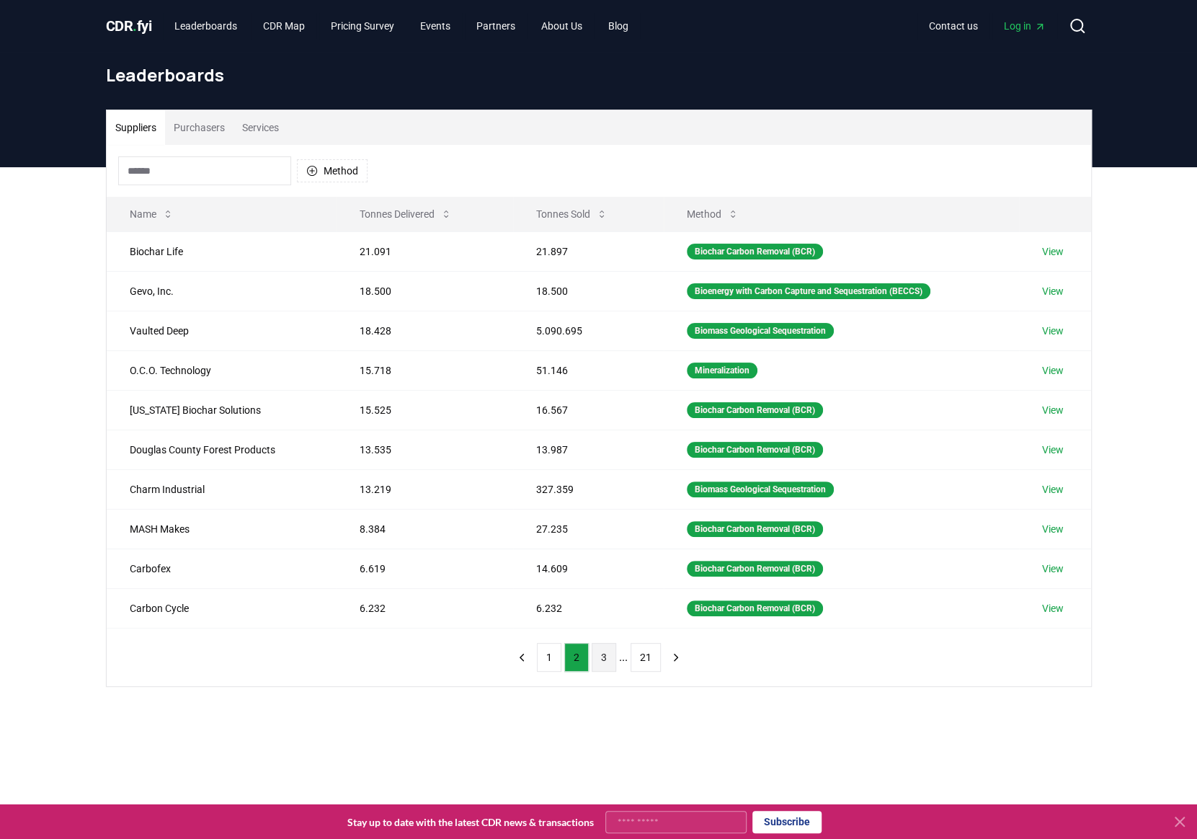 The image size is (1197, 839). Describe the element at coordinates (221, 568) in the screenshot. I see `td: Carbofex` at that location.